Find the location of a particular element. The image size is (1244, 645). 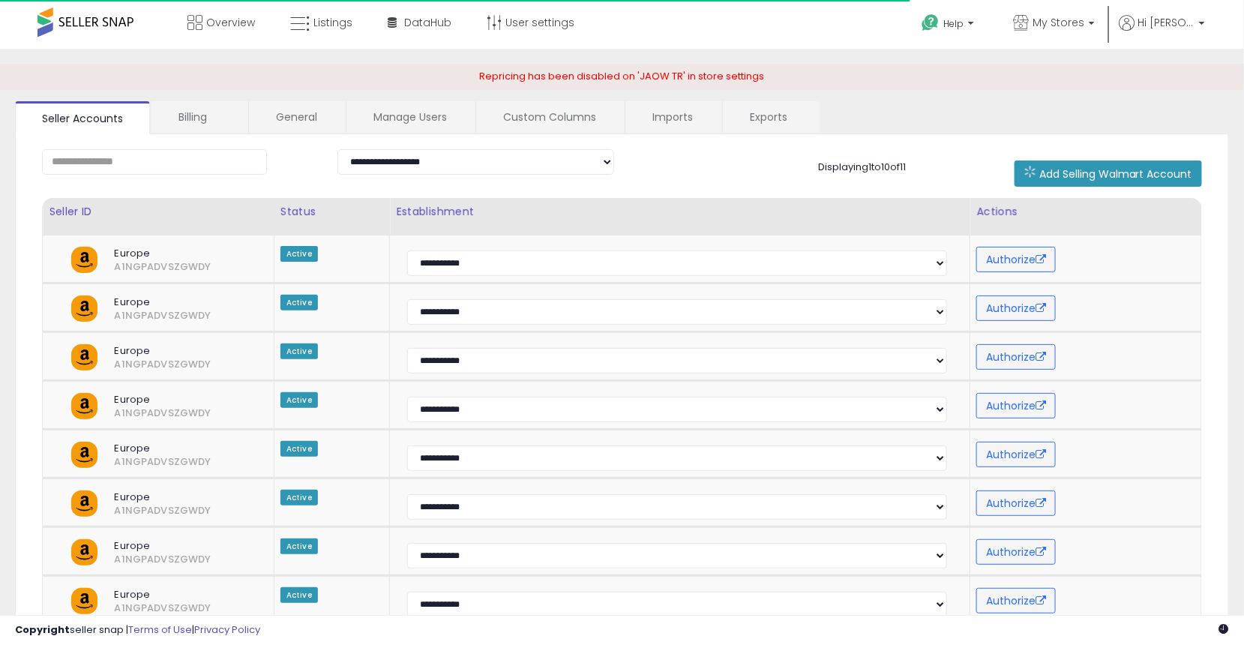

div: Establishment is located at coordinates (679, 211).